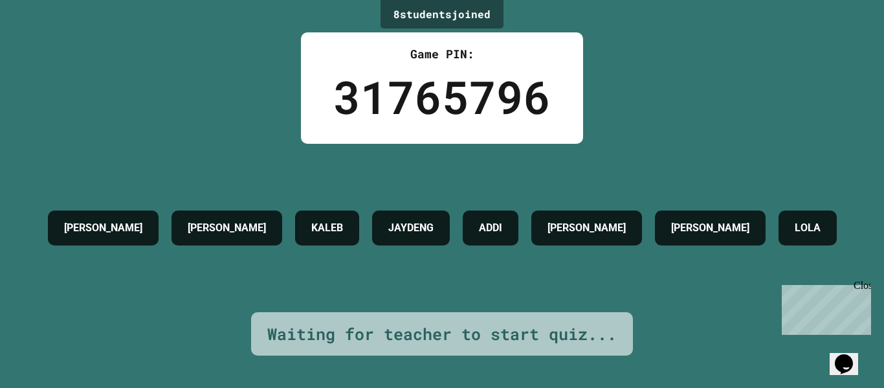  I want to click on h4: ADDI, so click(491, 228).